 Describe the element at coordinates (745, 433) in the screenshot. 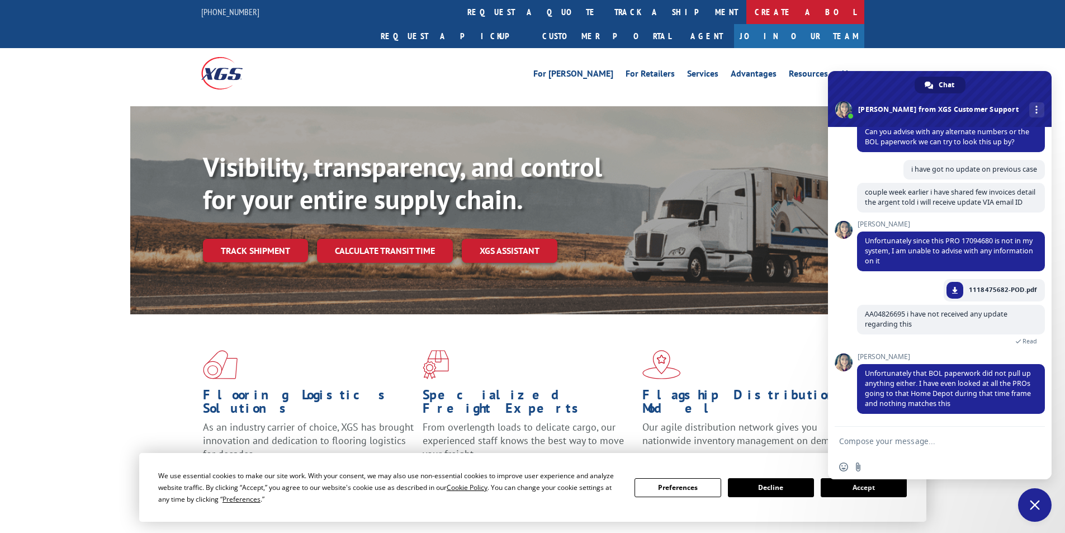

I see `span: Our agile distribution network gives you nationwide inventory management on demand.` at that location.